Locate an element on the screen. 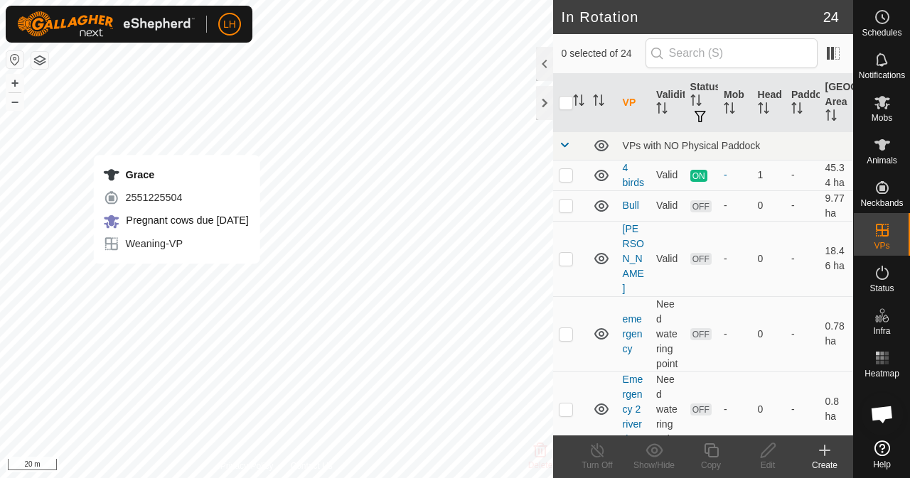  td: 0.78 ha is located at coordinates (836, 334).